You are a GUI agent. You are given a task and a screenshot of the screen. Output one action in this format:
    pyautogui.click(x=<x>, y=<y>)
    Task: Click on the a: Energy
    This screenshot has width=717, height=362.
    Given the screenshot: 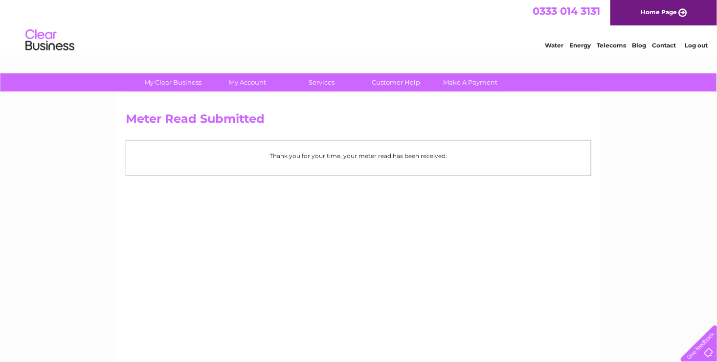 What is the action you would take?
    pyautogui.click(x=580, y=45)
    